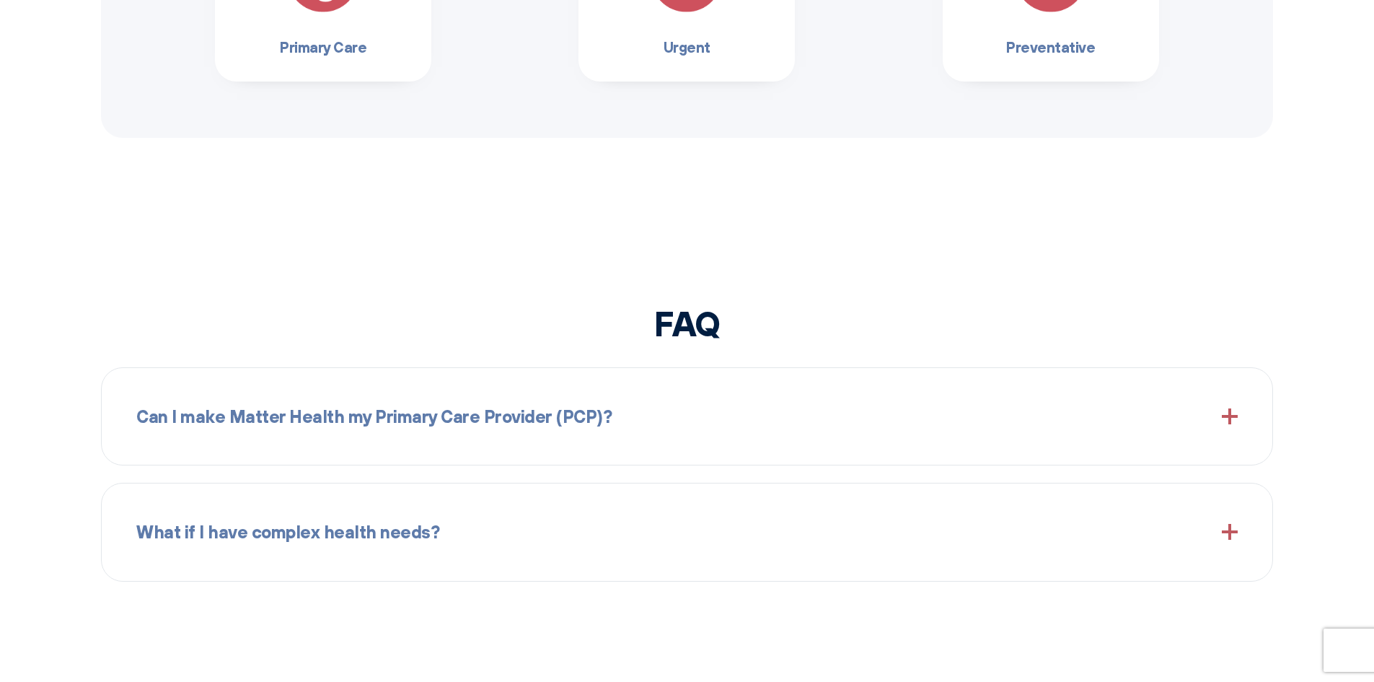 This screenshot has height=682, width=1374. What do you see at coordinates (323, 47) in the screenshot?
I see `h3: Primary Care` at bounding box center [323, 47].